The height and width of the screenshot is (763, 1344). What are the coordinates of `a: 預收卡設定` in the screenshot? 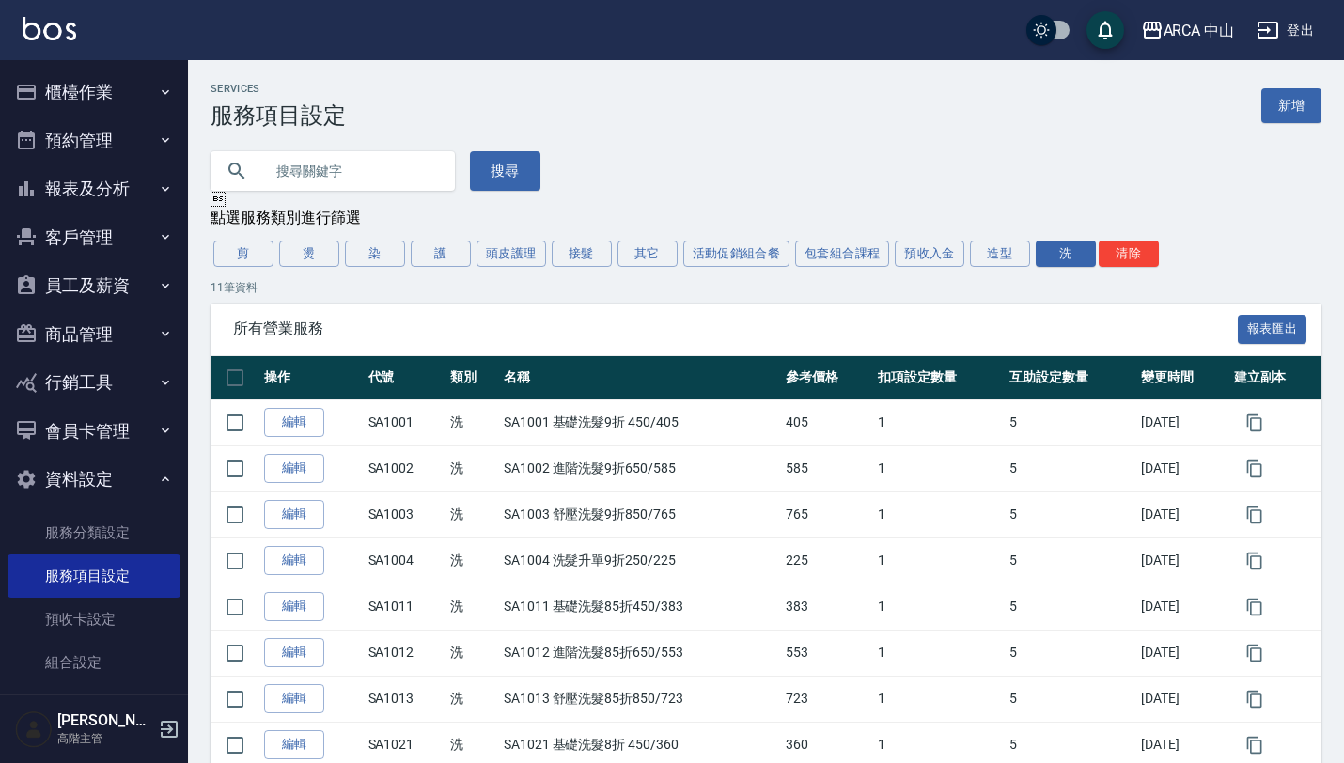 It's located at (94, 619).